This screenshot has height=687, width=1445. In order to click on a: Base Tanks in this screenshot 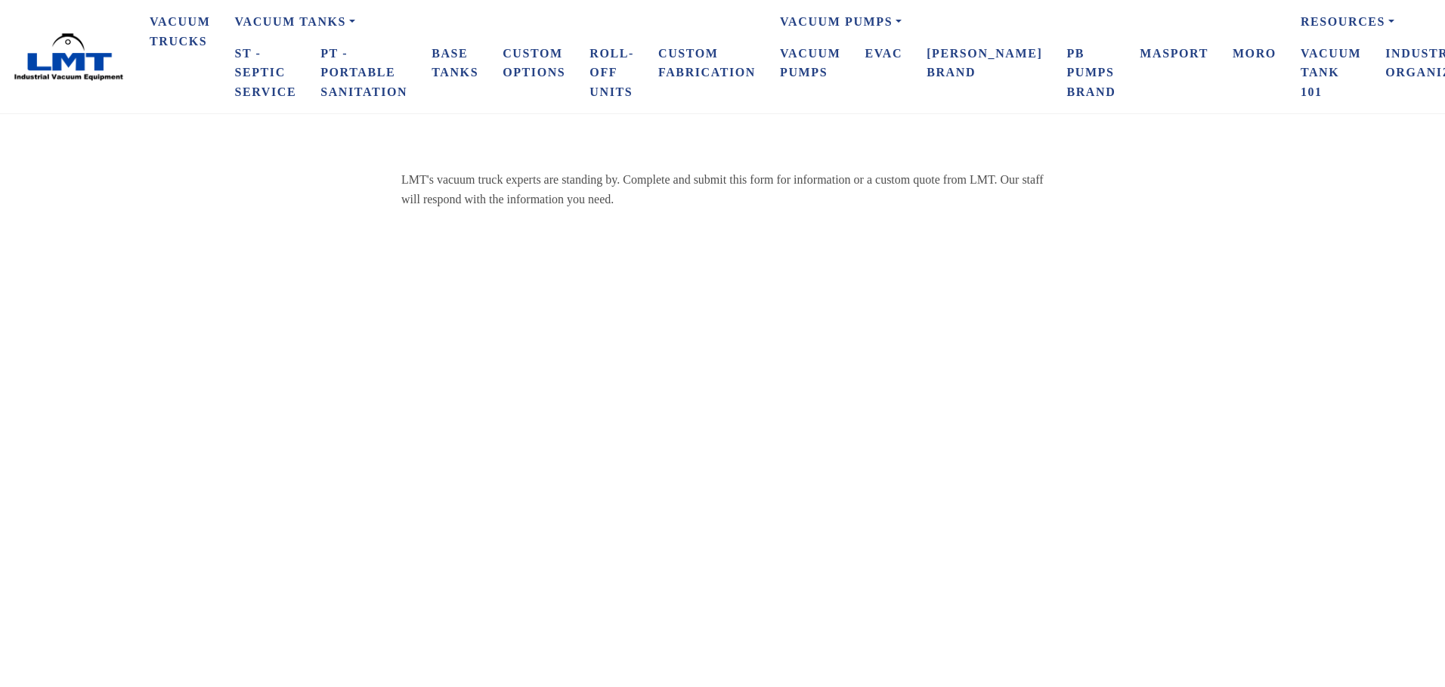, I will do `click(455, 63)`.